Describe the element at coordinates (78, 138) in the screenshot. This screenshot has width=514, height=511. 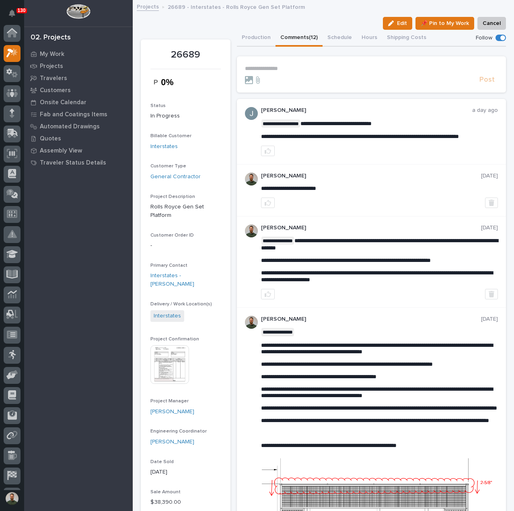
I see `a: Quotes` at that location.